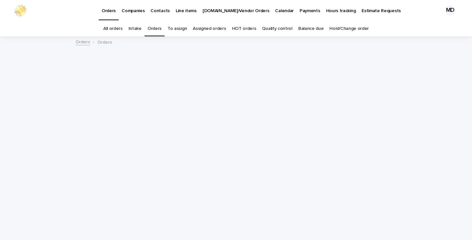  Describe the element at coordinates (277, 29) in the screenshot. I see `a: Quality control` at that location.